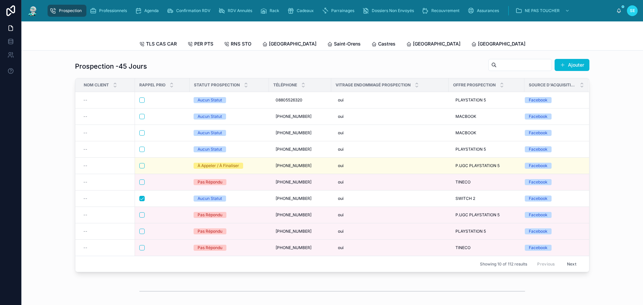  What do you see at coordinates (543, 11) in the screenshot?
I see `a: NE PAS TOUCHER` at bounding box center [543, 11].